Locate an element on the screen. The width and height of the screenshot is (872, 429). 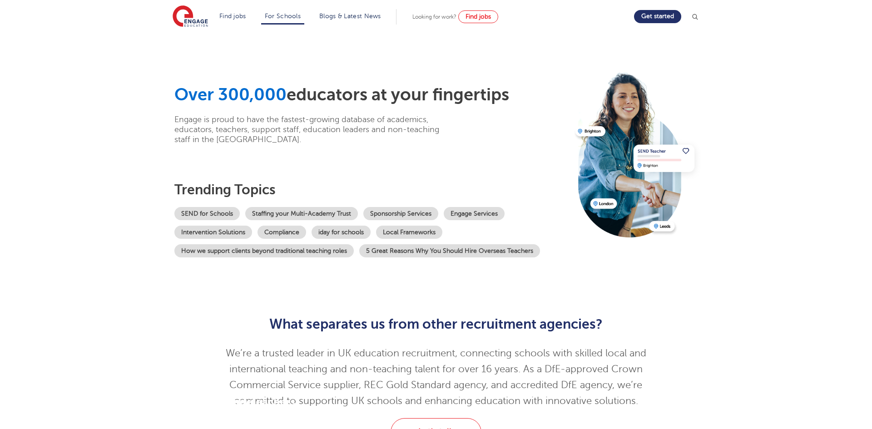
a: Blogs & Latest News is located at coordinates (350, 16).